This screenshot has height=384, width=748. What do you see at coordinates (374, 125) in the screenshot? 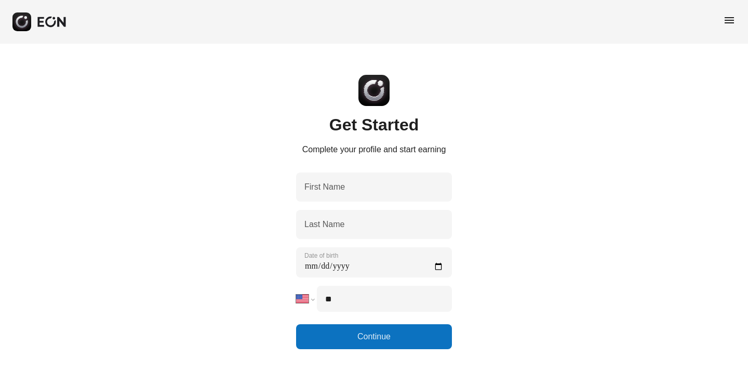
I see `h1: Get Started` at bounding box center [374, 125].